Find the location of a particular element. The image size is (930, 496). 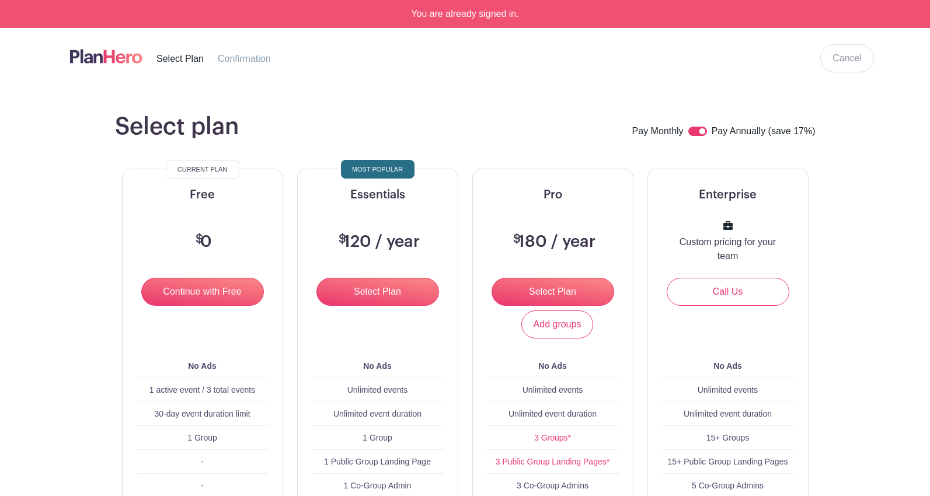

label: Pay Annually (save 17%) is located at coordinates (764, 132).